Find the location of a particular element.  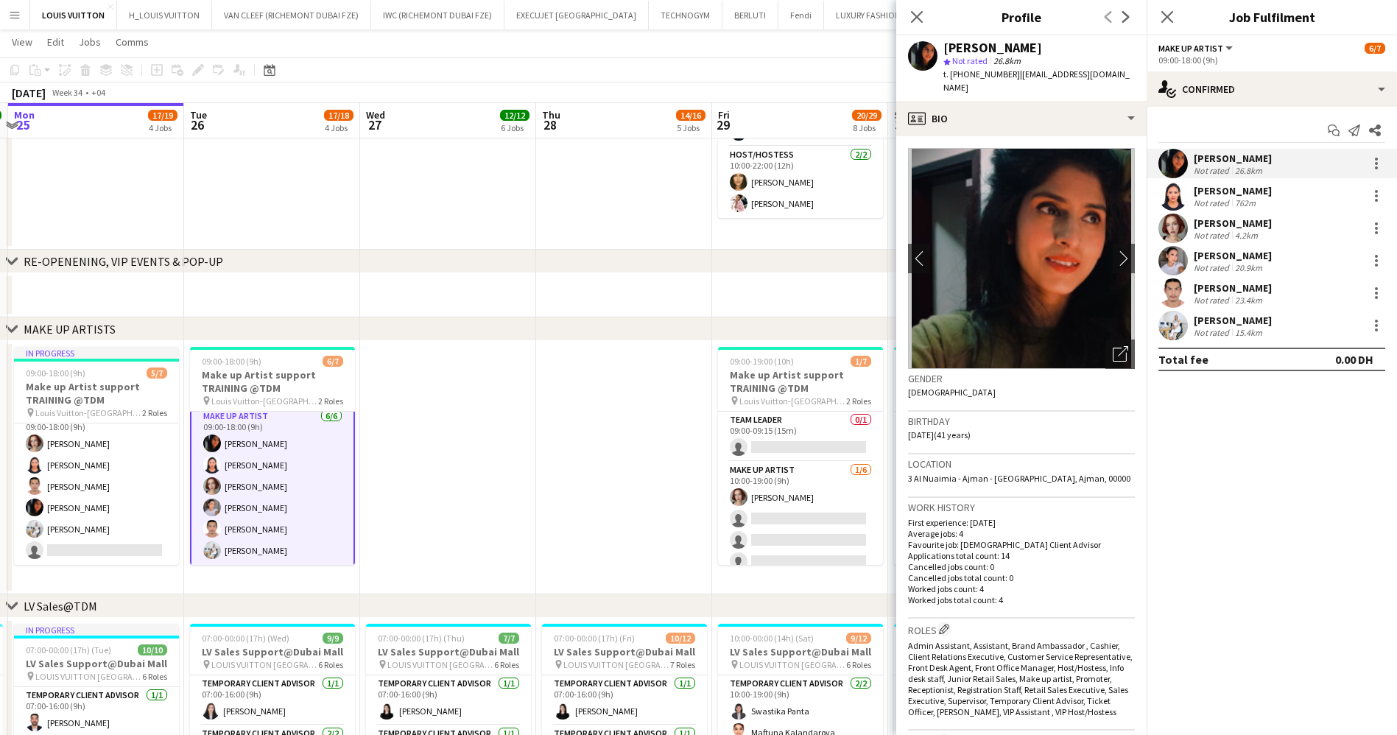

h3: Make up Artist support TRAINING @TDM is located at coordinates (800, 381).